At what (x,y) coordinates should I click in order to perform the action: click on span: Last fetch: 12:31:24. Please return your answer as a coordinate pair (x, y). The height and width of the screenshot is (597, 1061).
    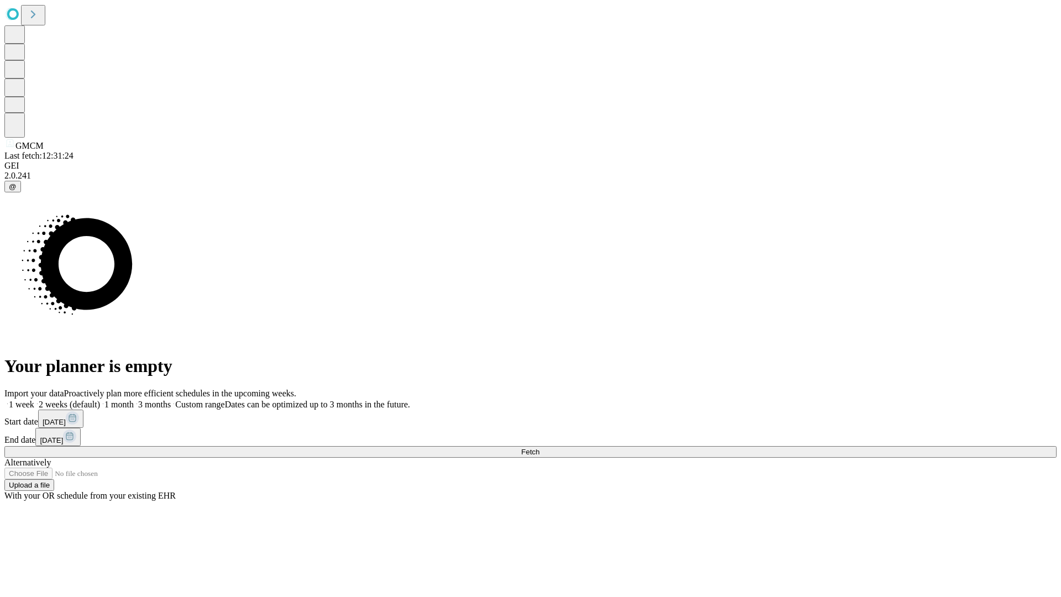
    Looking at the image, I should click on (39, 155).